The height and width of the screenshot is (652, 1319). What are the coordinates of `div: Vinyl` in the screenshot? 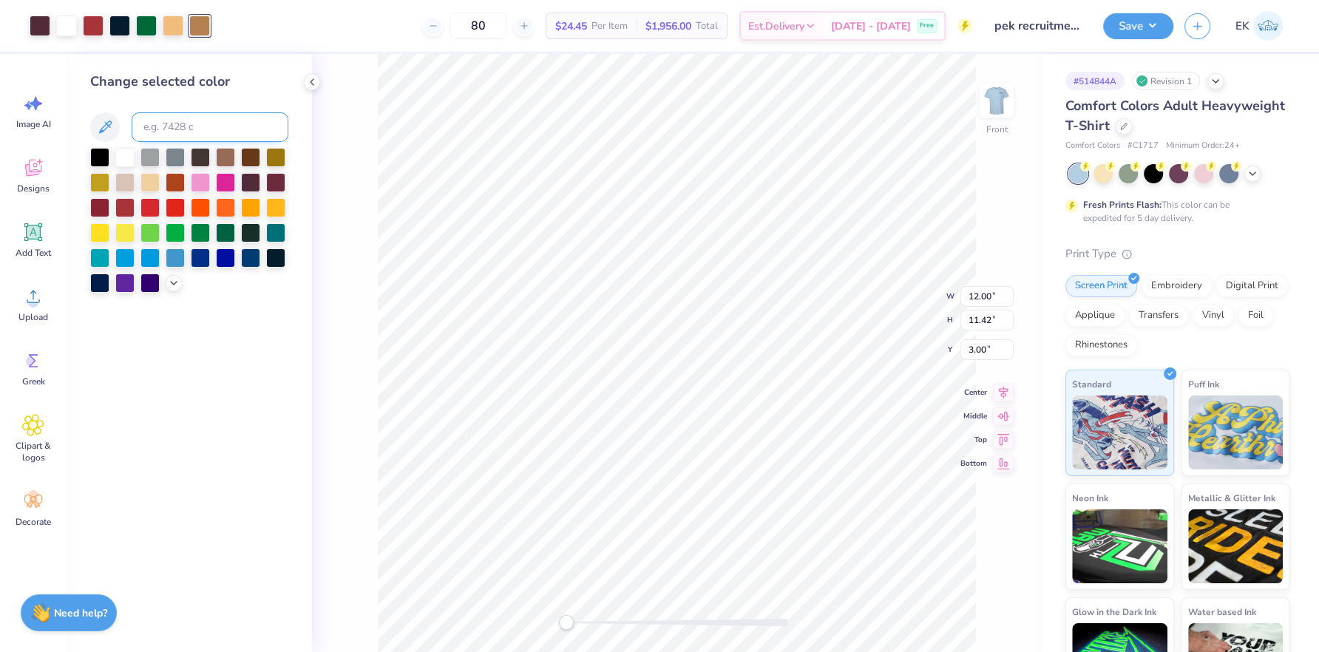 It's located at (1213, 316).